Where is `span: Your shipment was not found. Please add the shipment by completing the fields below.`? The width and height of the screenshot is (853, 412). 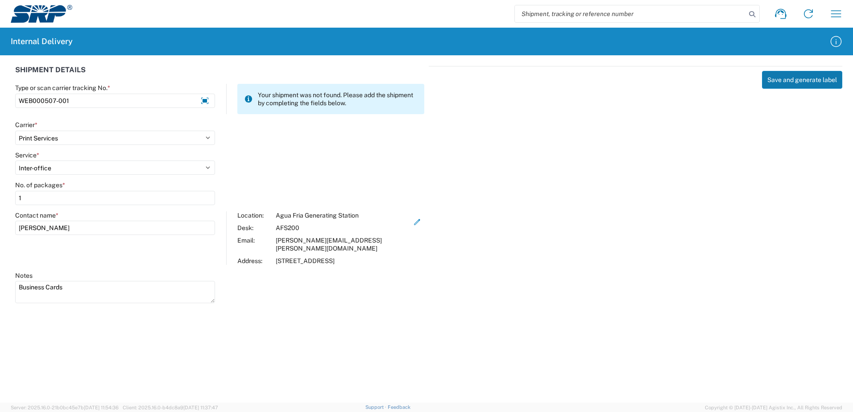 span: Your shipment was not found. Please add the shipment by completing the fields below. is located at coordinates (337, 99).